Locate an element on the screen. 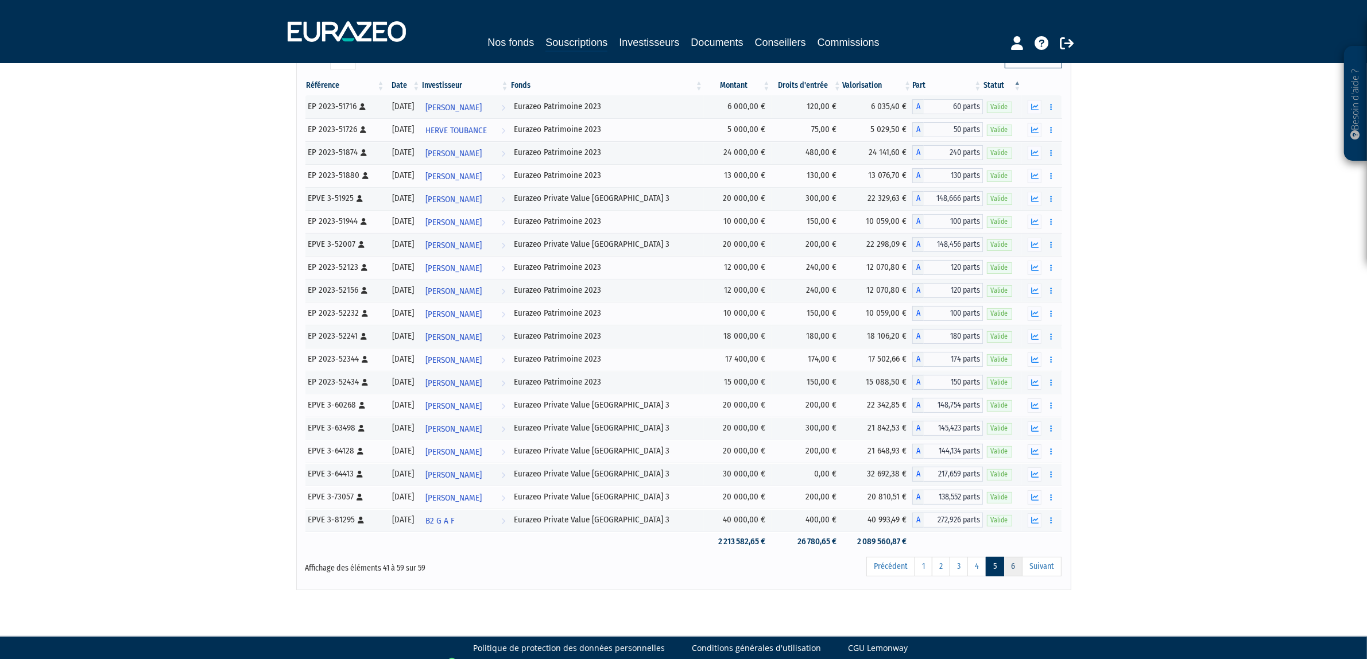 This screenshot has height=659, width=1367. th: Fonds: activer pour trier la colonne par ordre croissant is located at coordinates (607, 86).